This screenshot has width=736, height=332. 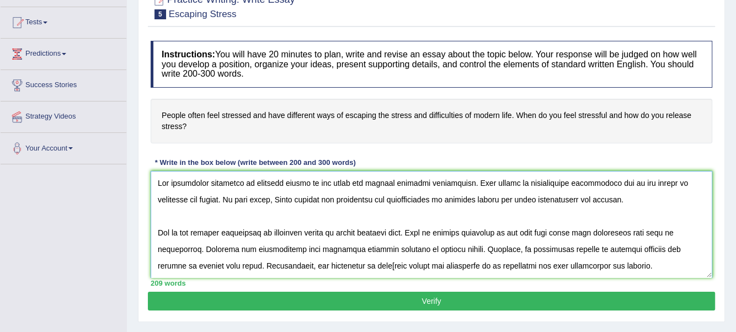 What do you see at coordinates (160, 14) in the screenshot?
I see `span: 5` at bounding box center [160, 14].